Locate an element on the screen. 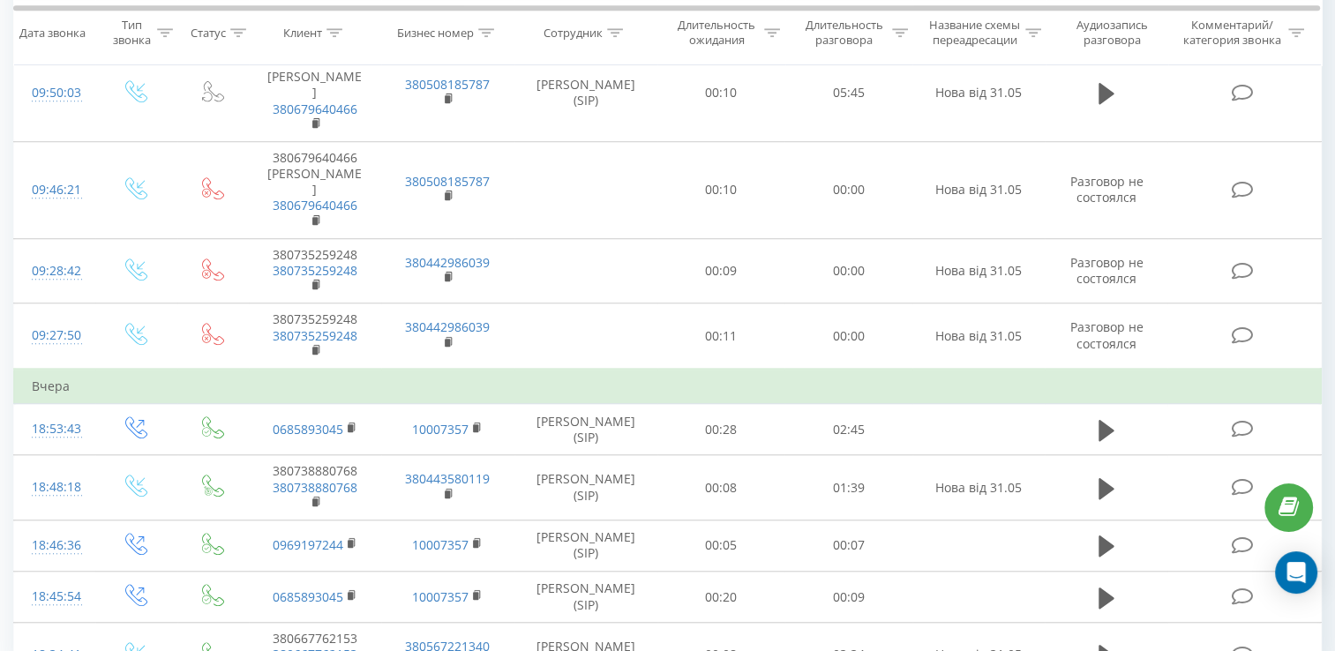 This screenshot has width=1335, height=651. td: 00:28 is located at coordinates (721, 430).